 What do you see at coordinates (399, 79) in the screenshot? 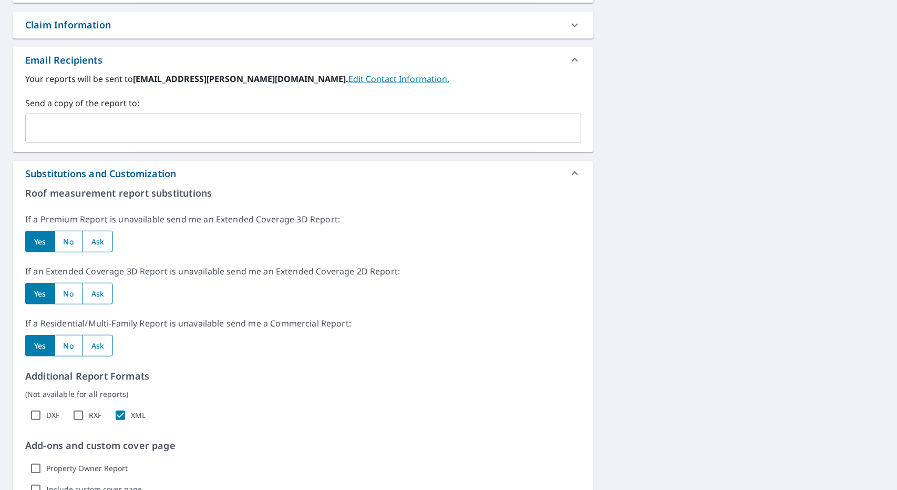
I see `a: EditContactInfo` at bounding box center [399, 79].